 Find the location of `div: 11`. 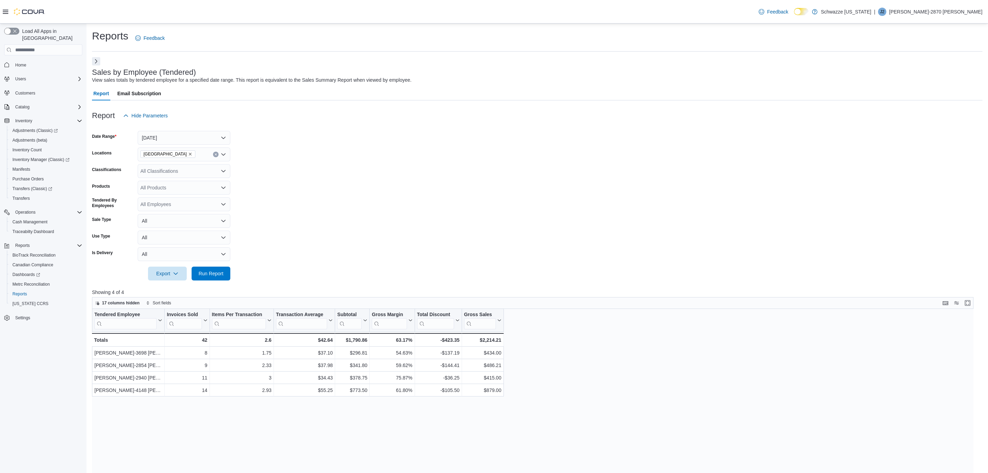

div: 11 is located at coordinates (187, 377).